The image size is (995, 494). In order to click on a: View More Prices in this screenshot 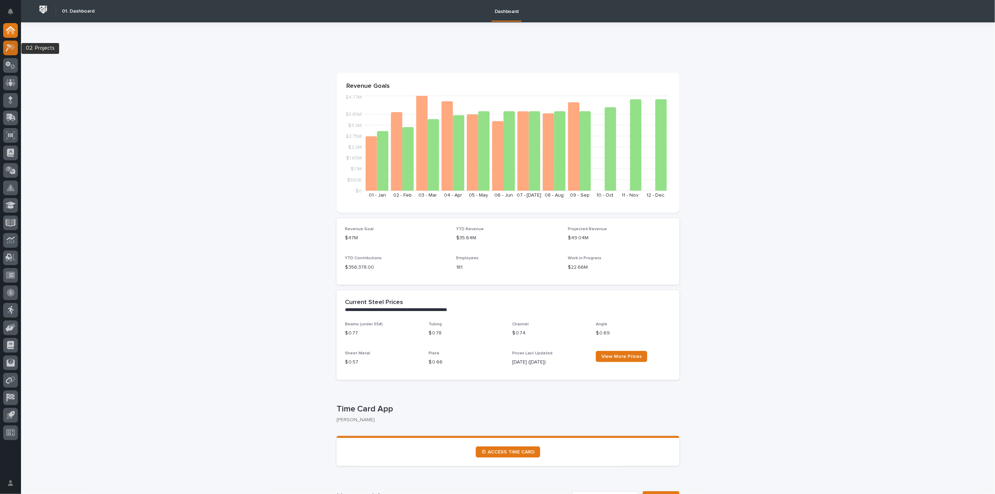, I will do `click(621, 356)`.